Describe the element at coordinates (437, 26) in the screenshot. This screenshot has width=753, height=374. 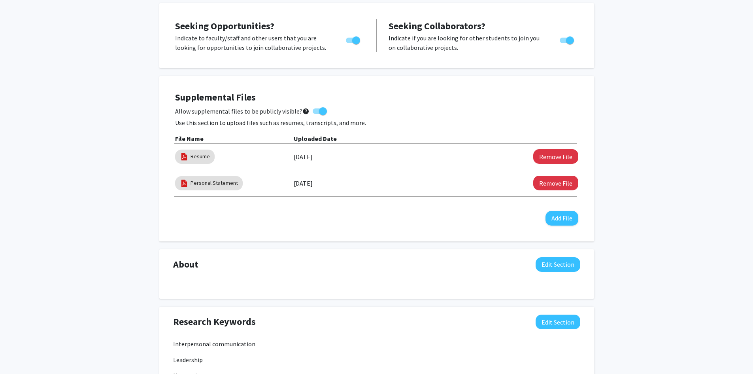
I see `span: Seeking Collaborators?` at that location.